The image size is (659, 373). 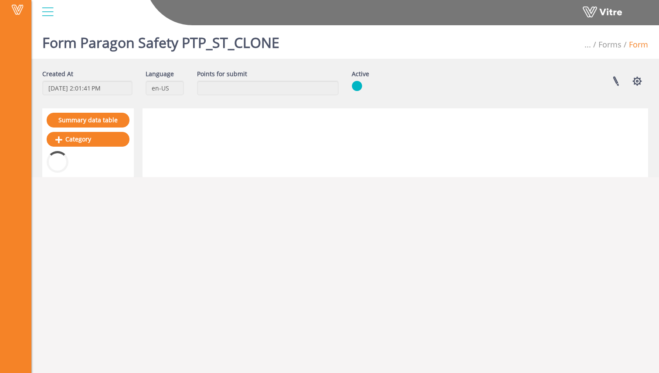 I want to click on img: yes, so click(x=357, y=86).